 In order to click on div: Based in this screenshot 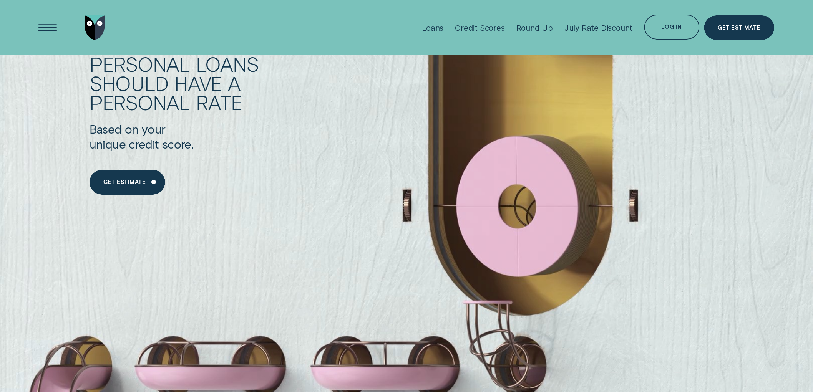, I will do `click(106, 129)`.